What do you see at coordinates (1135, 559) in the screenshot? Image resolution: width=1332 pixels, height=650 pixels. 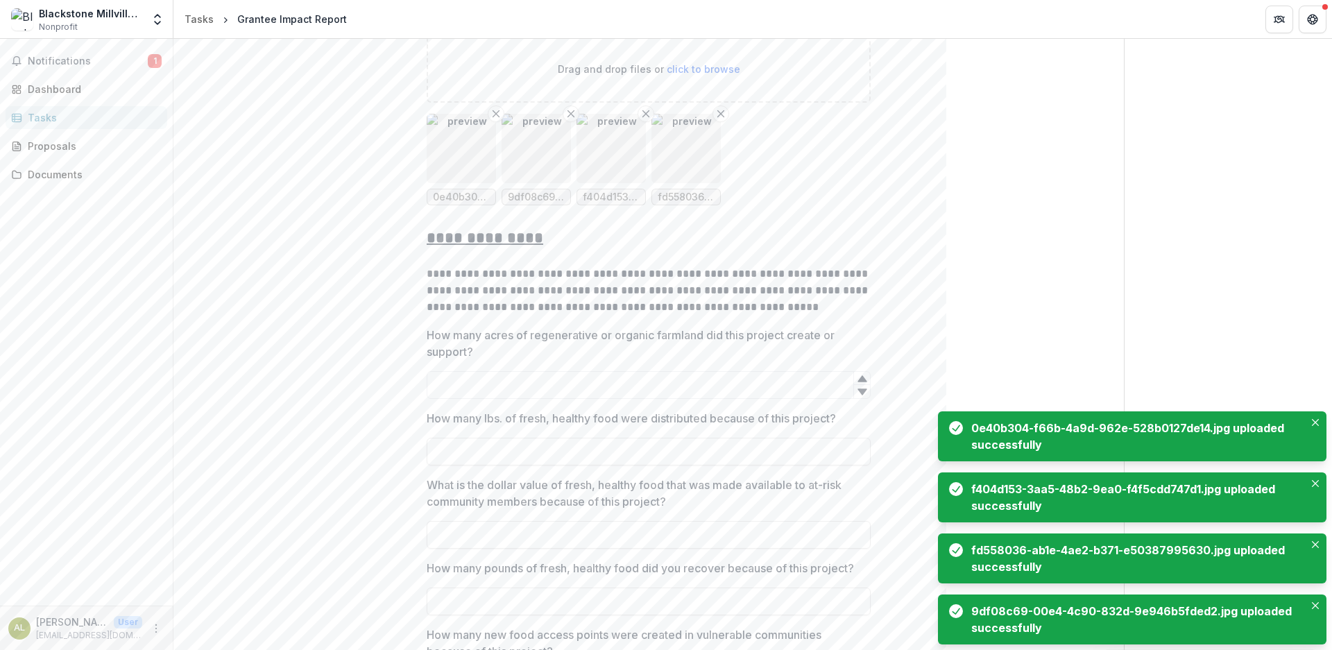 I see `div: fd558036-ab1e-4ae2-b371-e50387995630.jpg uploaded successfully` at bounding box center [1135, 559].